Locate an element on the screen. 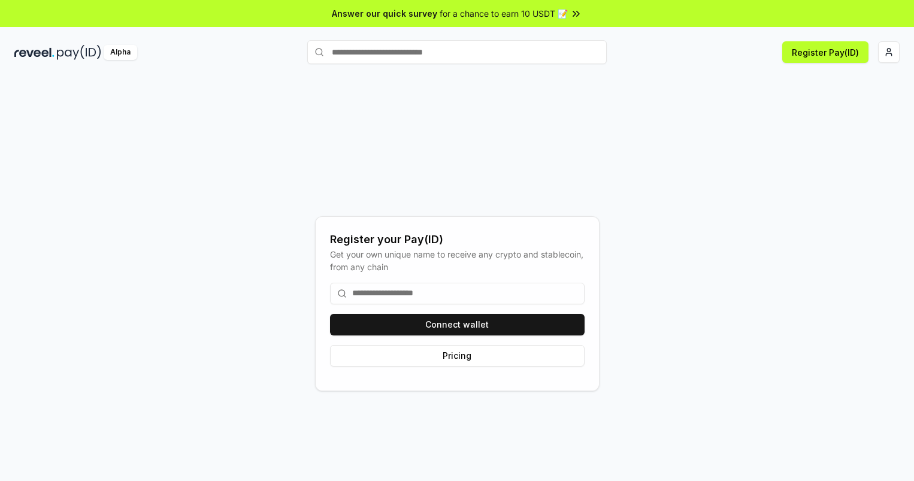 The height and width of the screenshot is (481, 914). div: Register your Pay(ID) is located at coordinates (457, 240).